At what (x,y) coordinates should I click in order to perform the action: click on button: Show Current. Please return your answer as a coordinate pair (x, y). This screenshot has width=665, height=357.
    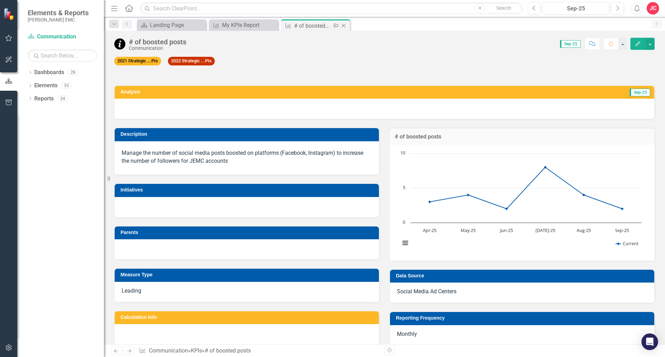
    Looking at the image, I should click on (628, 244).